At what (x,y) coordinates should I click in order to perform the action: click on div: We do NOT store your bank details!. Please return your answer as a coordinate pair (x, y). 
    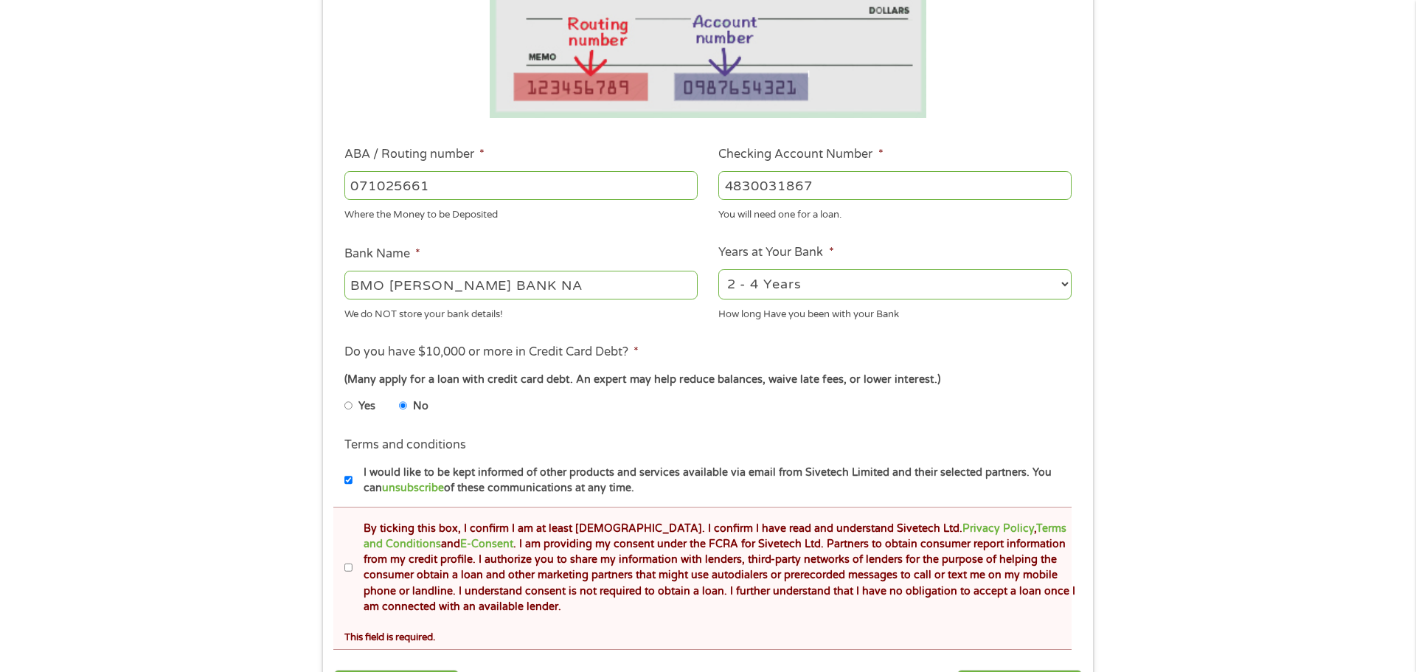
    Looking at the image, I should click on (521, 311).